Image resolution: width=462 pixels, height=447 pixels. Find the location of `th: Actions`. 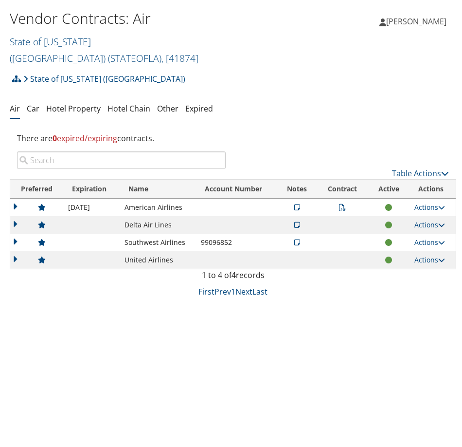

th: Actions is located at coordinates (432, 187).